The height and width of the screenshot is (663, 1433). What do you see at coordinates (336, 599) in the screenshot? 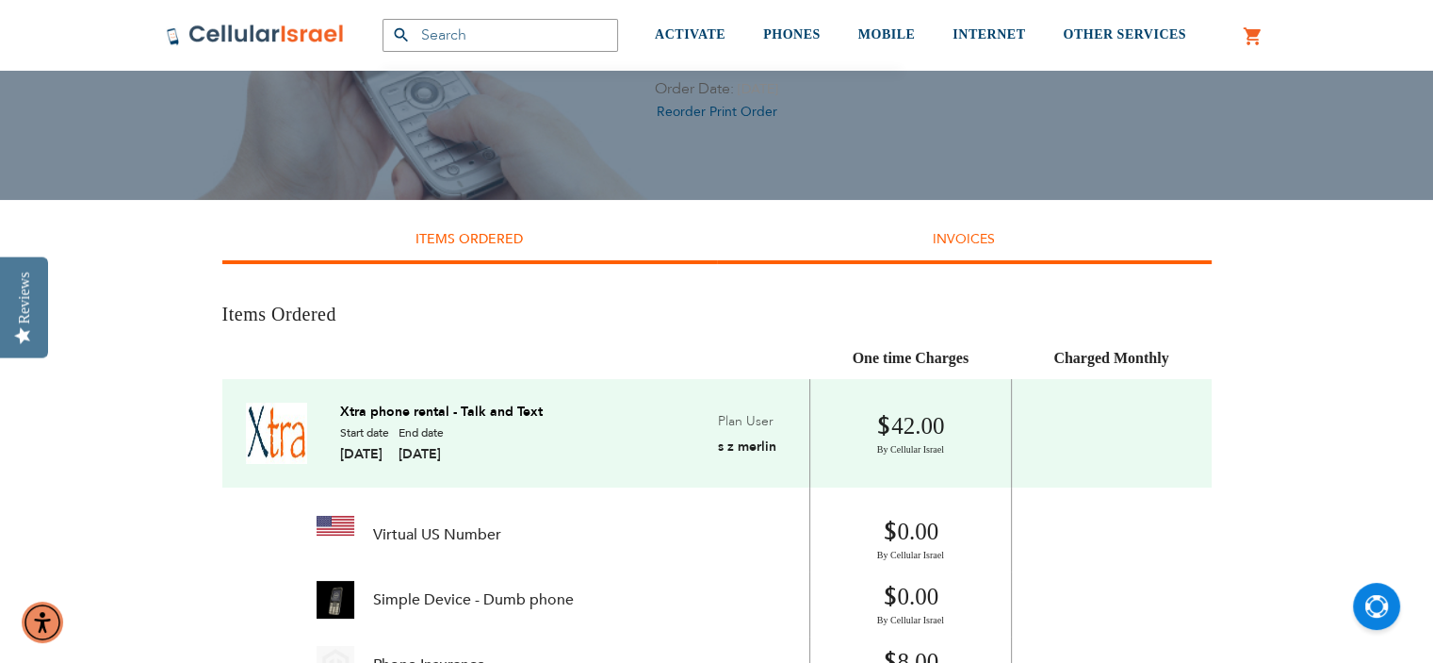
I see `img: img-20200616-wa0029_1_1.jpg` at bounding box center [336, 599].